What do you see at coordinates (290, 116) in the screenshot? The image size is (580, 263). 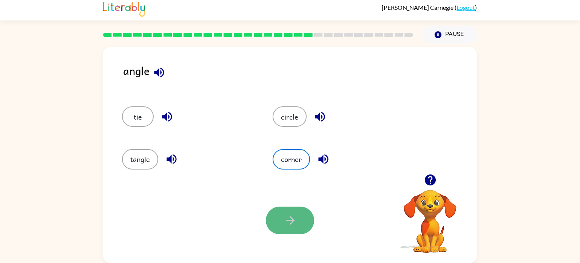 I see `button: circle` at bounding box center [290, 116].